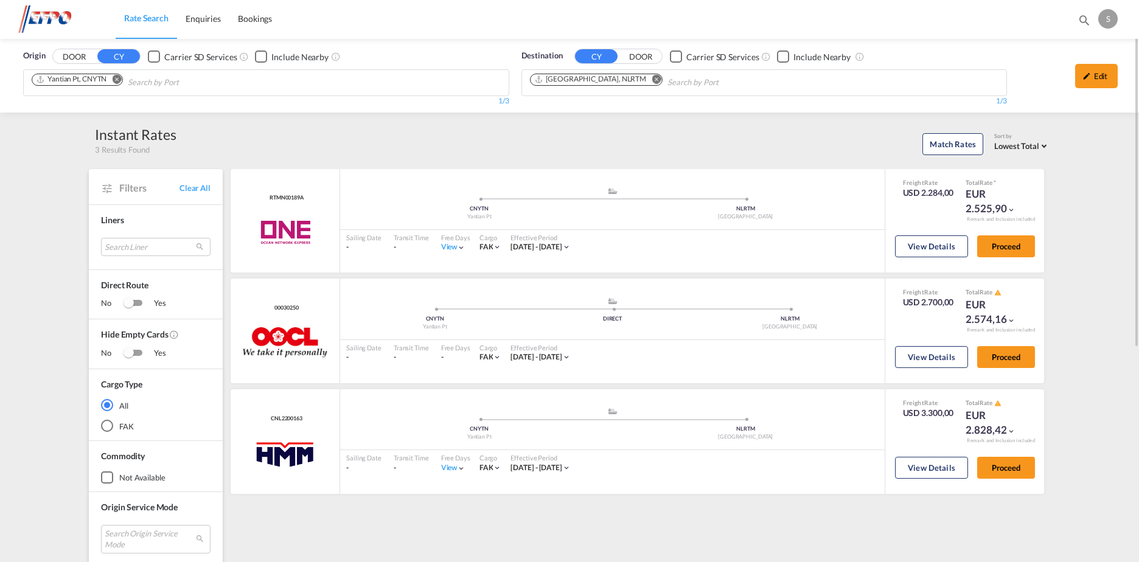  Describe the element at coordinates (1022, 145) in the screenshot. I see `md-select: Select: Lowest Total` at that location.